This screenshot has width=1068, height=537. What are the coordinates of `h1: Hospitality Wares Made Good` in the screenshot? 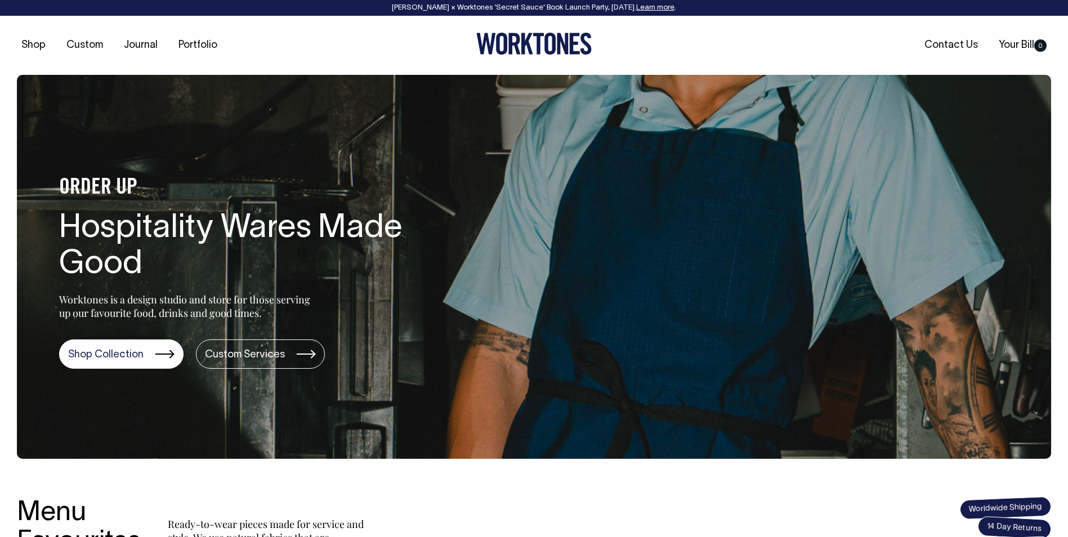 It's located at (239, 247).